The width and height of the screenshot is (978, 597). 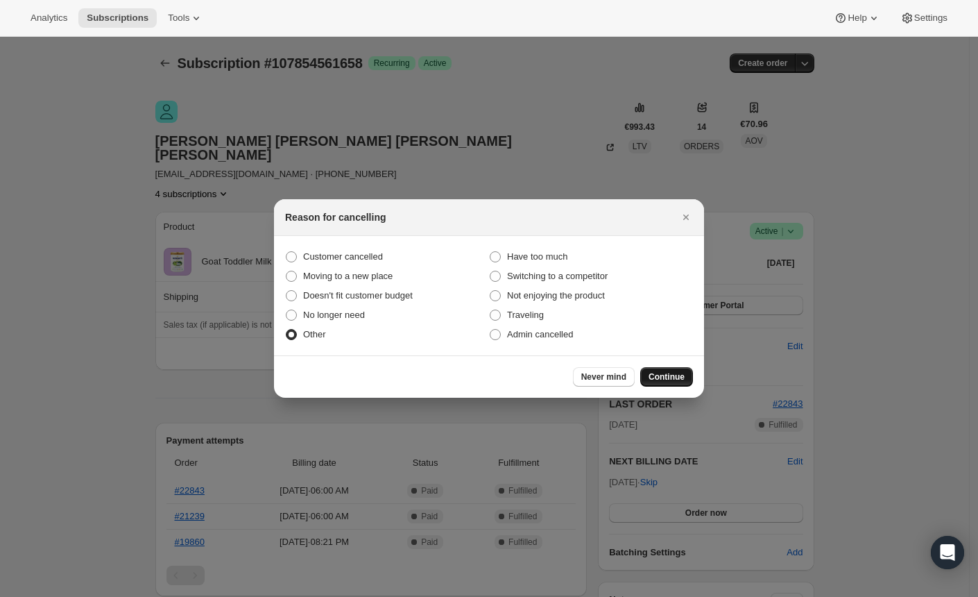 What do you see at coordinates (857, 18) in the screenshot?
I see `button: Help` at bounding box center [857, 18].